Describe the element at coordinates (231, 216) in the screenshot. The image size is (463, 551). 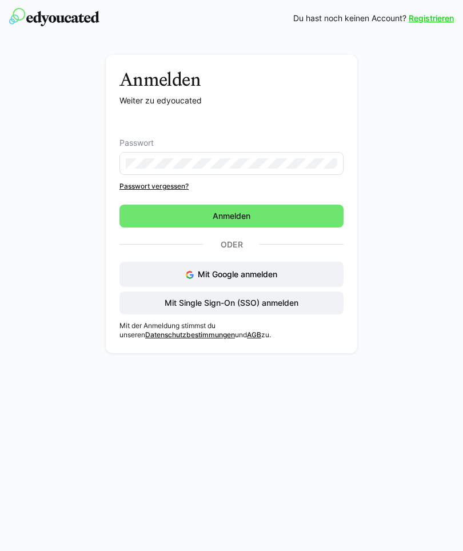
I see `button: Anmelden` at that location.